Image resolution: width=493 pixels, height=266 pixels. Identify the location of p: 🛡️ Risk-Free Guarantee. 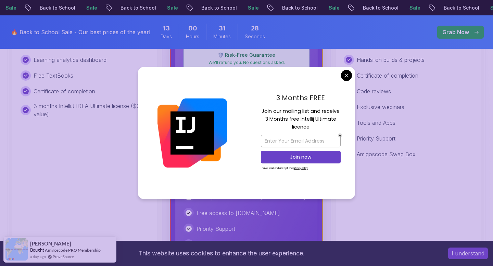
(247, 55).